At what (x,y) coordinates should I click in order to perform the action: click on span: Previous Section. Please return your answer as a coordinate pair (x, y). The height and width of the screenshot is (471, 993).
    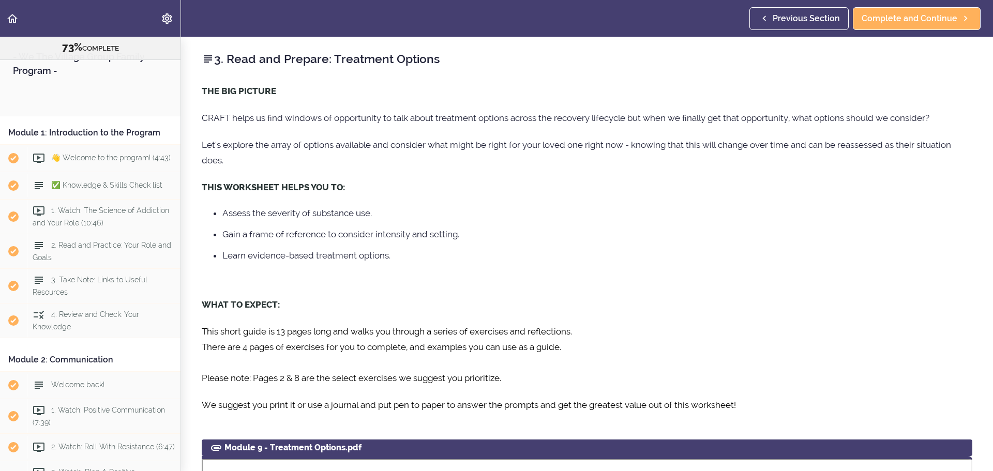
    Looking at the image, I should click on (806, 19).